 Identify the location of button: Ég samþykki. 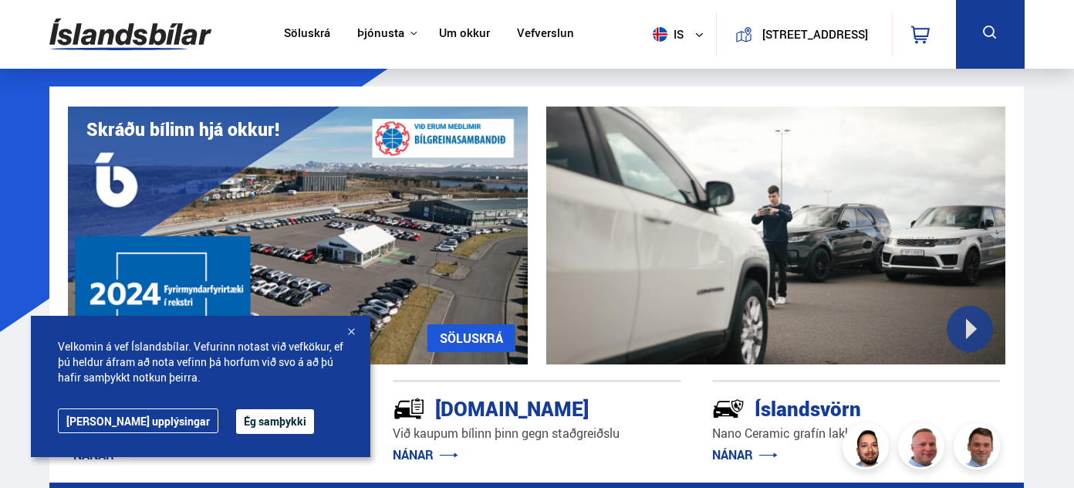
(275, 421).